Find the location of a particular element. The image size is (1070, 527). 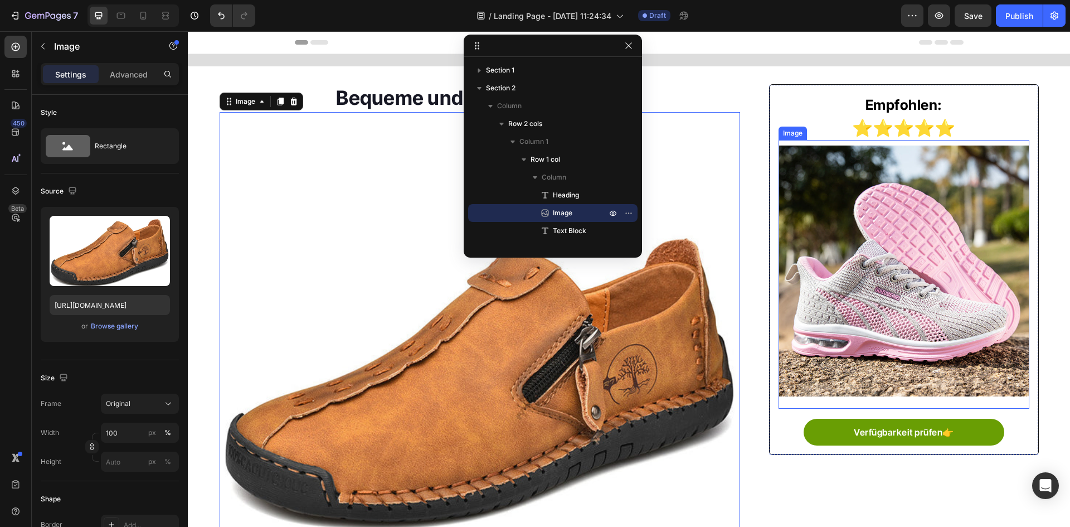

p: Verfügbarkeit prüfen👉 is located at coordinates (716, 401).